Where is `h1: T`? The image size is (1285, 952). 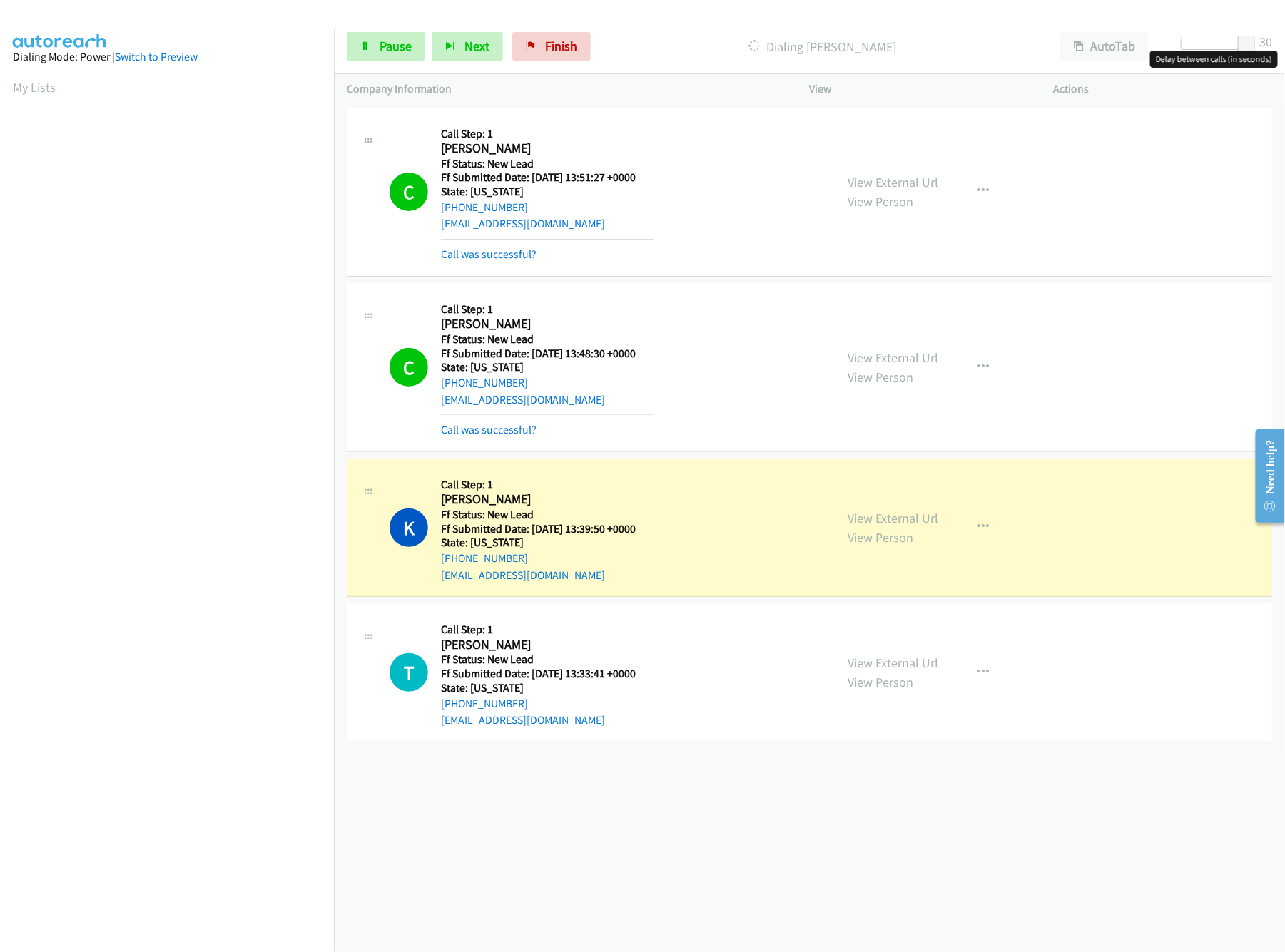
h1: T is located at coordinates (409, 672).